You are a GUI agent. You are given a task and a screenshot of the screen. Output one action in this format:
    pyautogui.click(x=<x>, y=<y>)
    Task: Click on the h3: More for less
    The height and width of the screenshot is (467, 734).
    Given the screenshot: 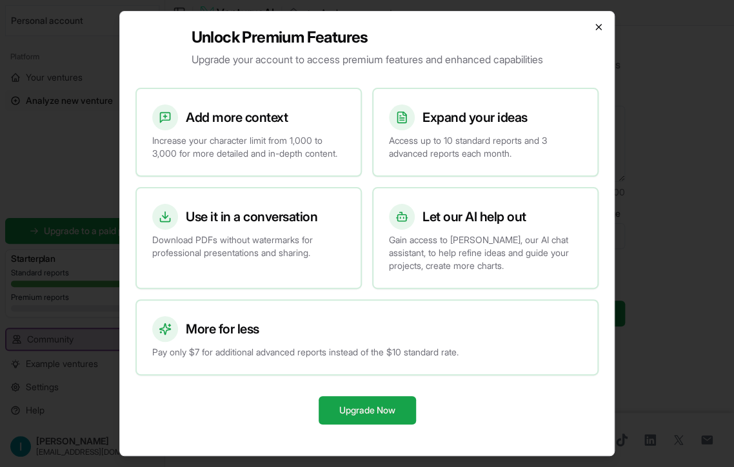 What is the action you would take?
    pyautogui.click(x=222, y=329)
    